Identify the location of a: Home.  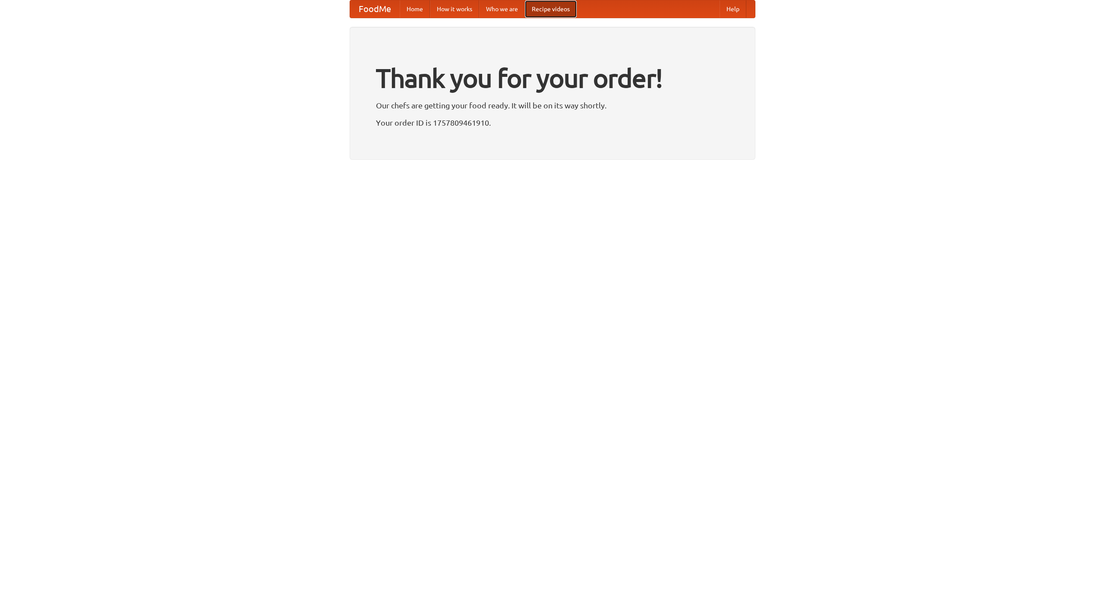
(415, 9).